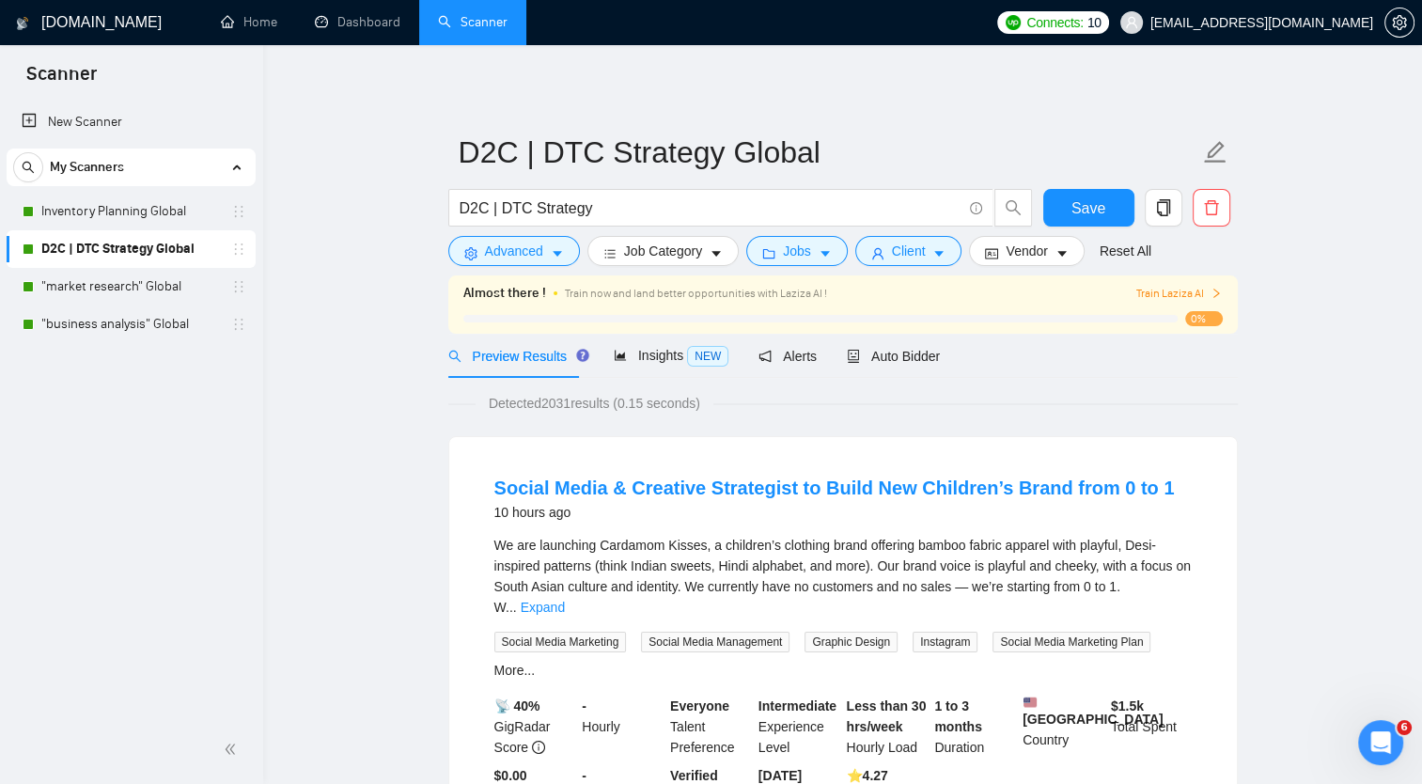 This screenshot has width=1422, height=784. What do you see at coordinates (834, 488) in the screenshot?
I see `a: Social Media & Creative Strategist to Build New Children’s Brand from 0 to 1` at bounding box center [834, 488].